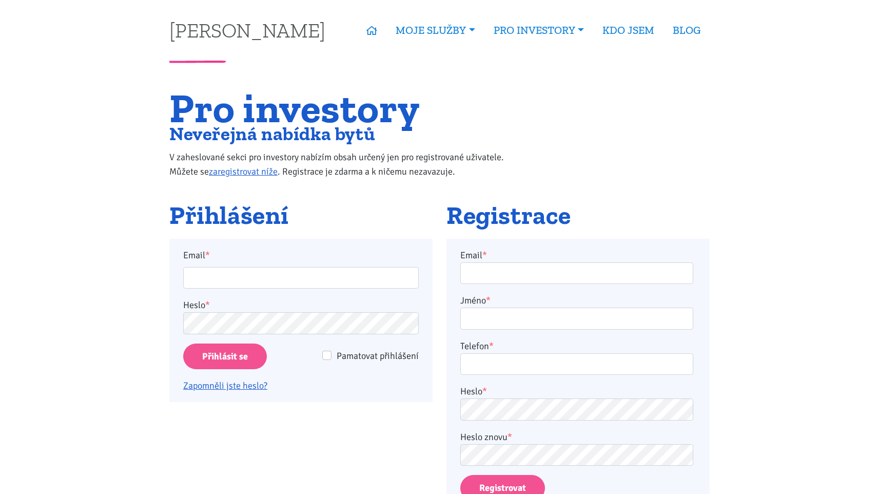 Image resolution: width=879 pixels, height=494 pixels. What do you see at coordinates (347, 108) in the screenshot?
I see `h1: Pro investory` at bounding box center [347, 108].